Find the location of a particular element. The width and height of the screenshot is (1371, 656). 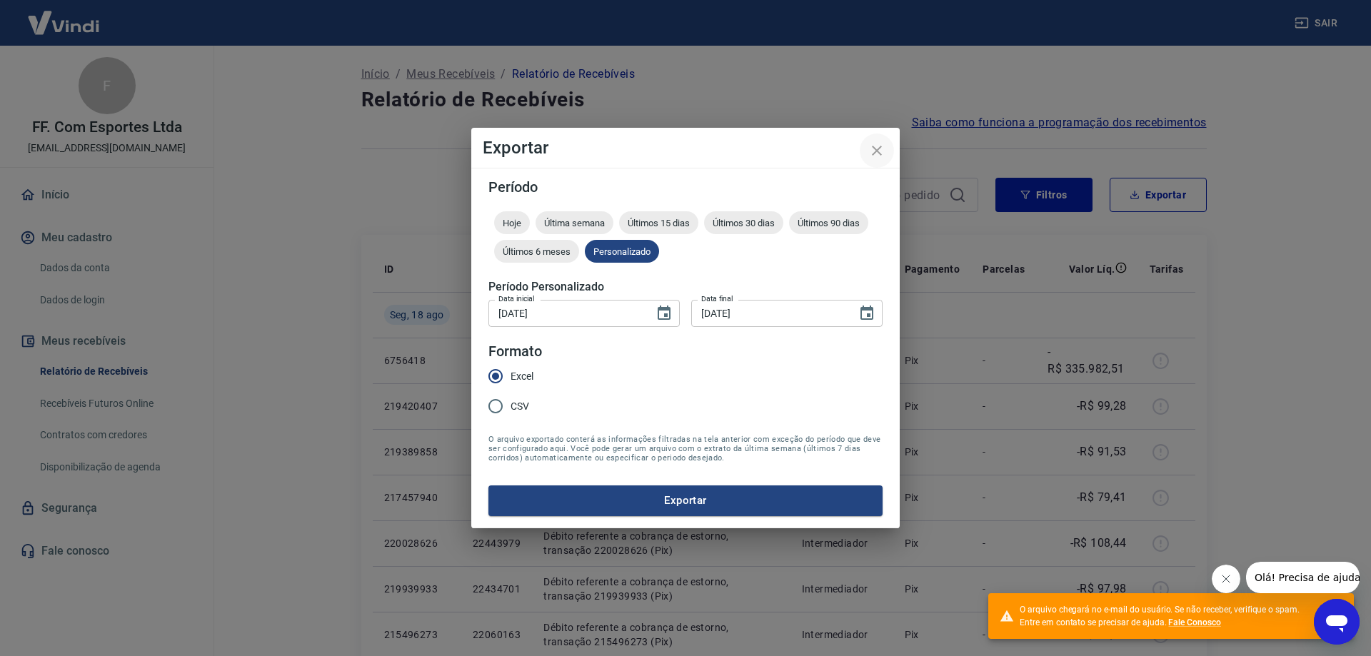

div: Últimos 6 meses is located at coordinates (536, 251).